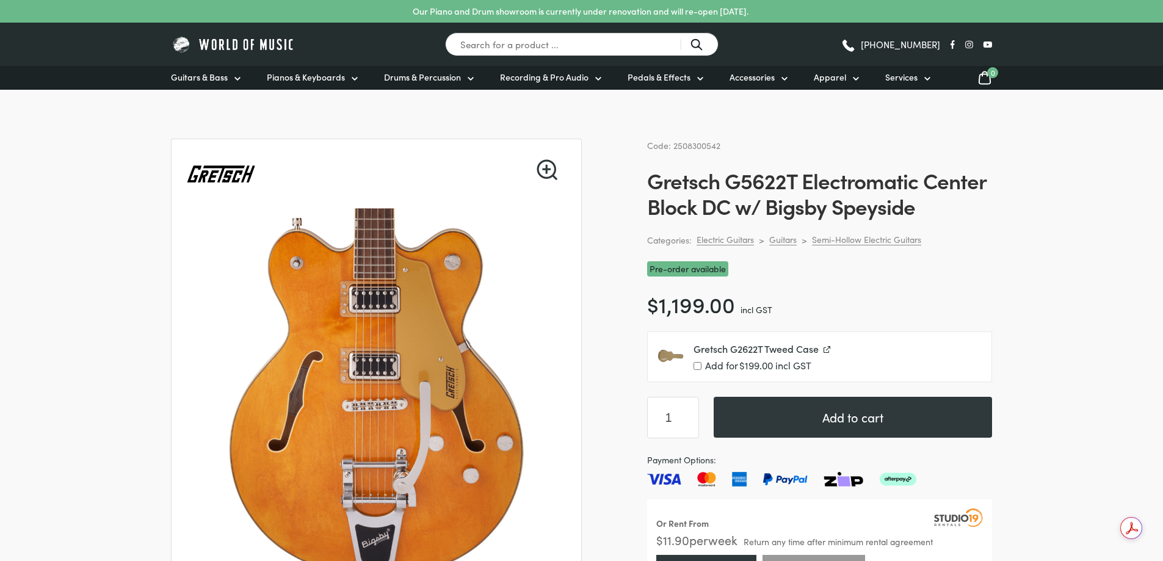 The image size is (1163, 561). Describe the element at coordinates (725, 239) in the screenshot. I see `a: Electric Guitars` at that location.